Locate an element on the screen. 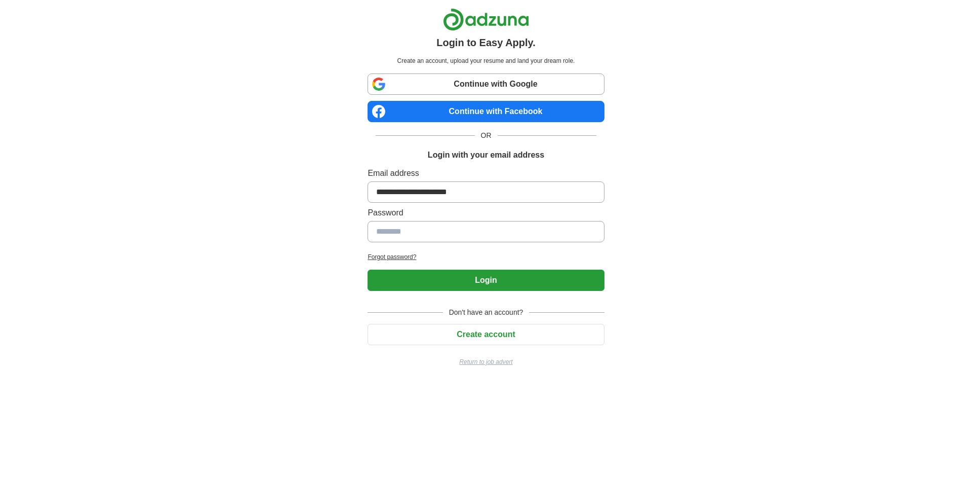 This screenshot has width=972, height=479. a: Continue with Google is located at coordinates (486, 84).